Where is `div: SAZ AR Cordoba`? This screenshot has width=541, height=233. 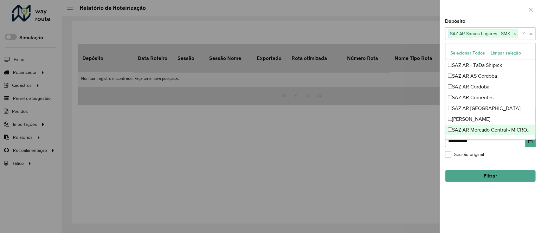
div: SAZ AR Cordoba is located at coordinates (490, 87).